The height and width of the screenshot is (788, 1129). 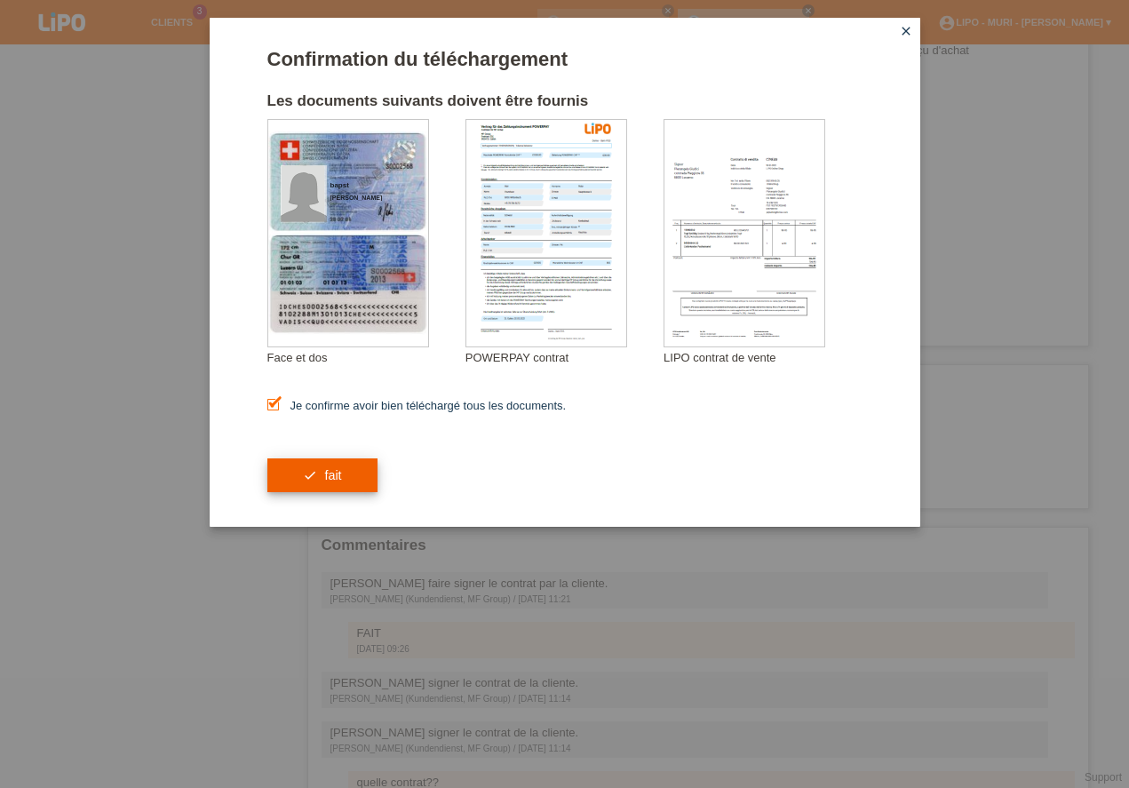 What do you see at coordinates (304, 194) in the screenshot?
I see `img: swiss_id_photo_female.png` at bounding box center [304, 194].